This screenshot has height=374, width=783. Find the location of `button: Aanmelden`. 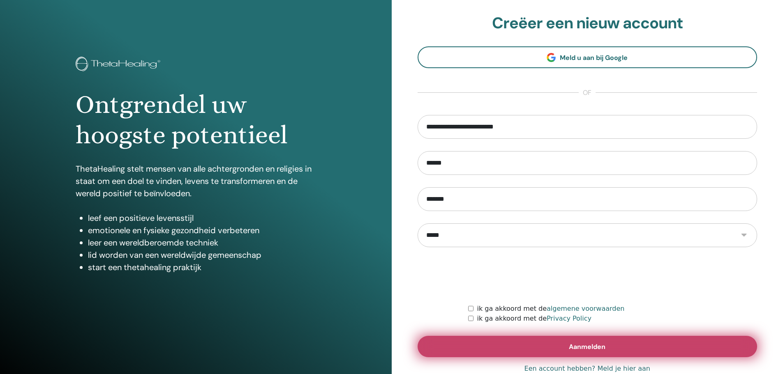

button: Aanmelden is located at coordinates (587, 347).